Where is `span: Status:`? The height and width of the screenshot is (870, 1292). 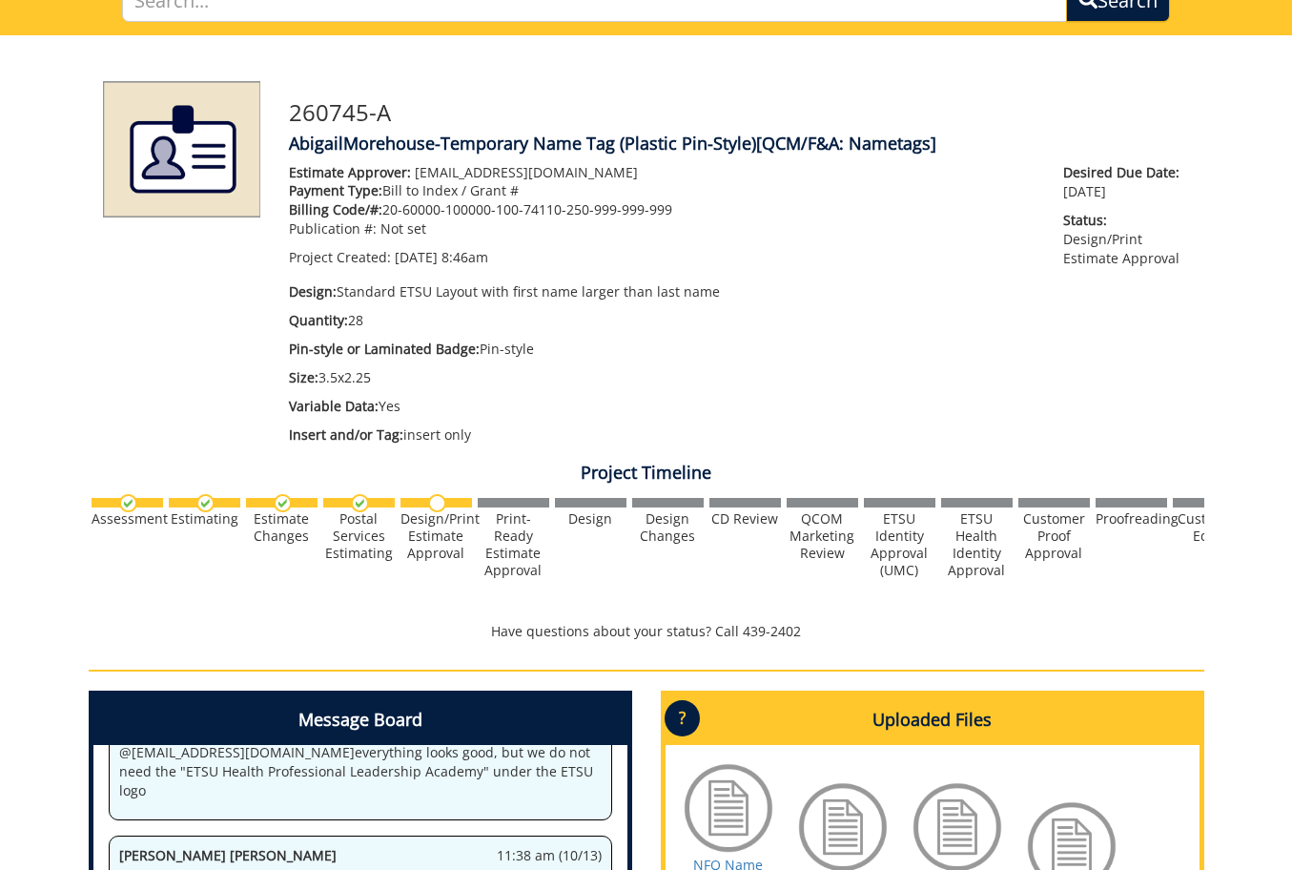
span: Status: is located at coordinates (1126, 220).